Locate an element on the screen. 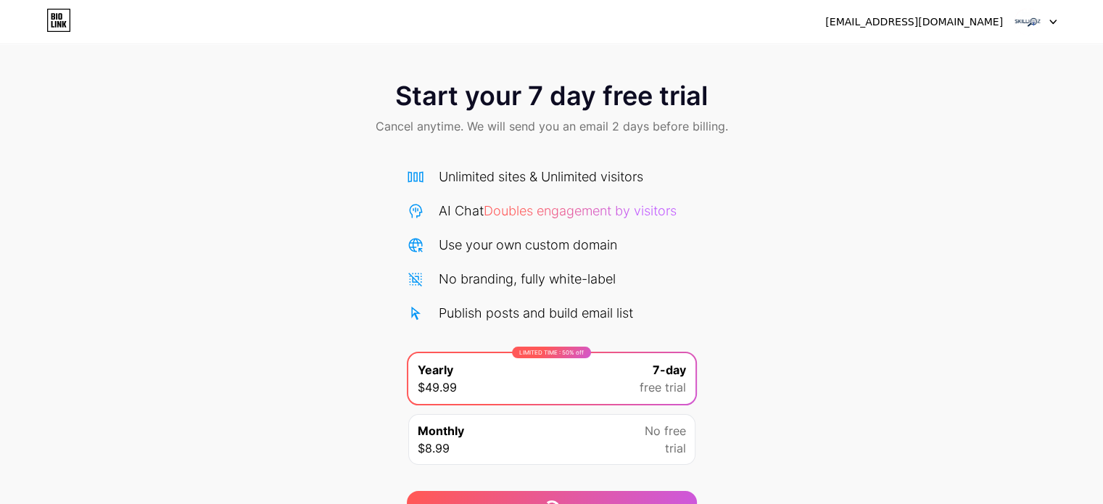 This screenshot has width=1103, height=504. div: No branding, fully white-label is located at coordinates (527, 278).